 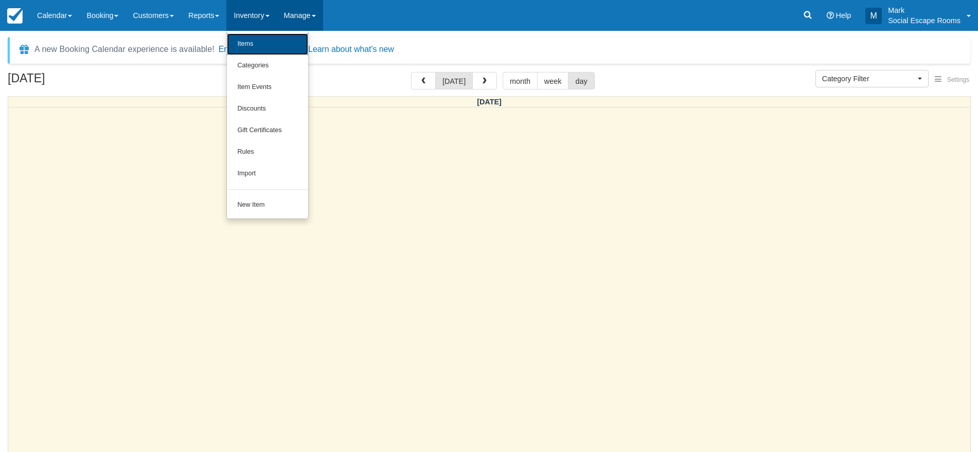 What do you see at coordinates (268, 66) in the screenshot?
I see `a: Categories` at bounding box center [268, 66].